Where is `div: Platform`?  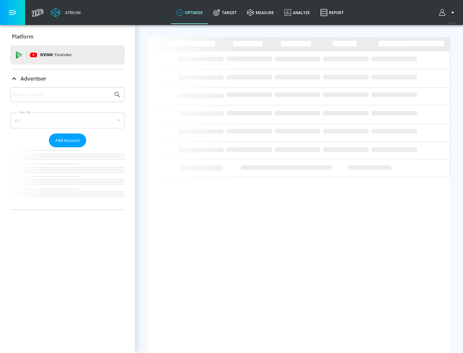
div: Platform is located at coordinates (67, 37).